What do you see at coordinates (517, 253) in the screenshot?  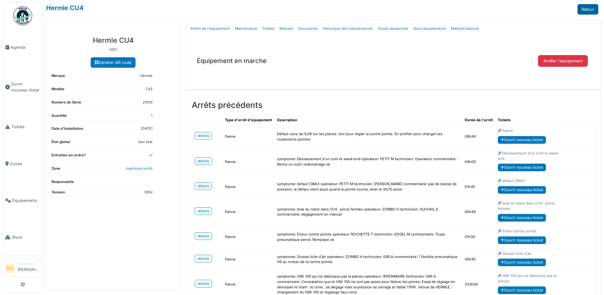 I see `span: Grosse fuite d'air` at bounding box center [517, 253].